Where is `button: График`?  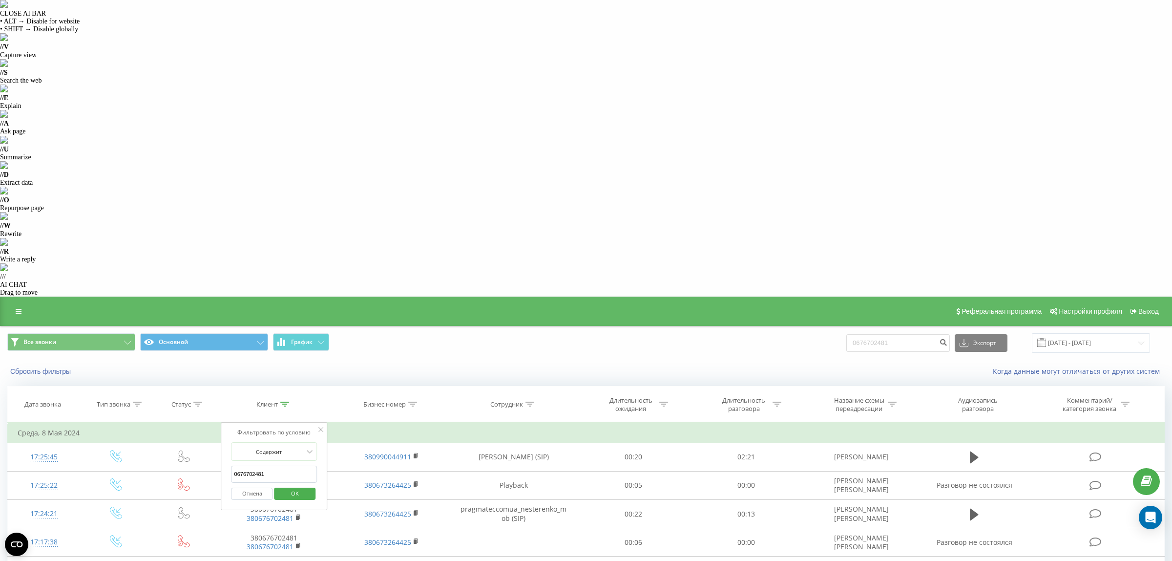
button: График is located at coordinates (301, 342).